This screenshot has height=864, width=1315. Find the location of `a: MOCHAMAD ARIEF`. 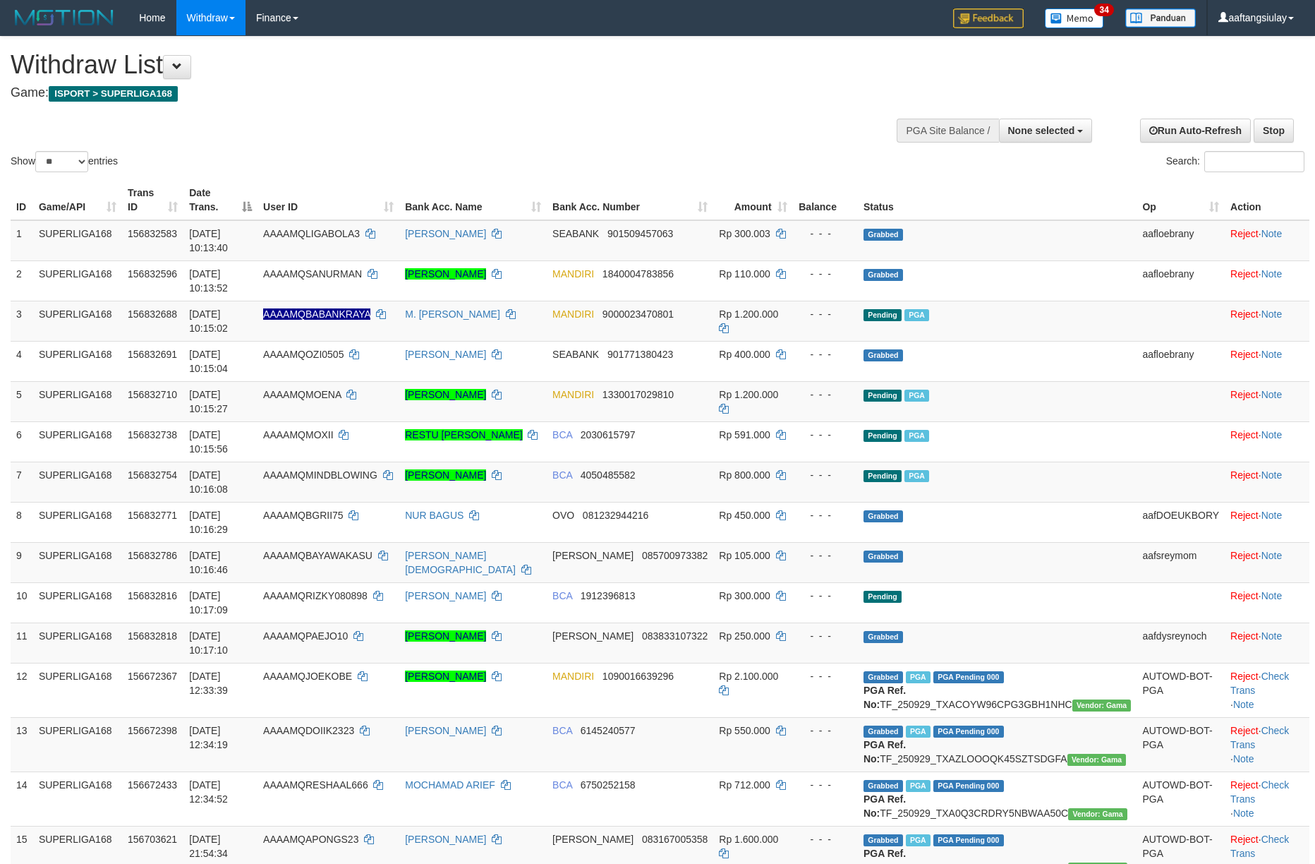

a: MOCHAMAD ARIEF is located at coordinates (450, 784).